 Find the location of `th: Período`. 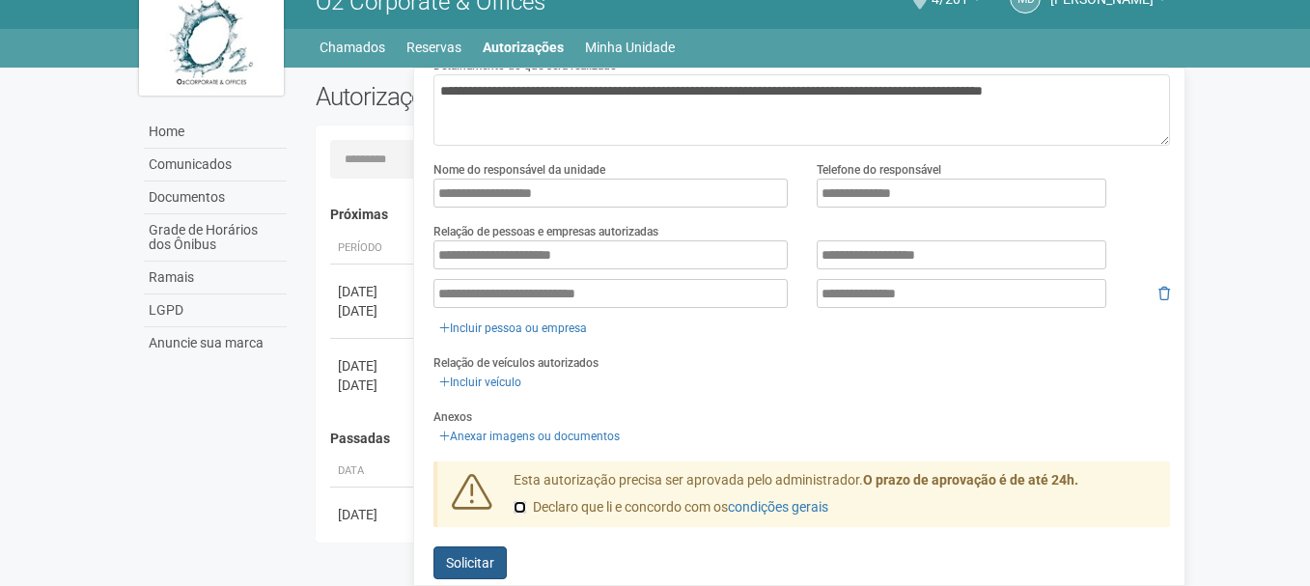

th: Período is located at coordinates (374, 248).